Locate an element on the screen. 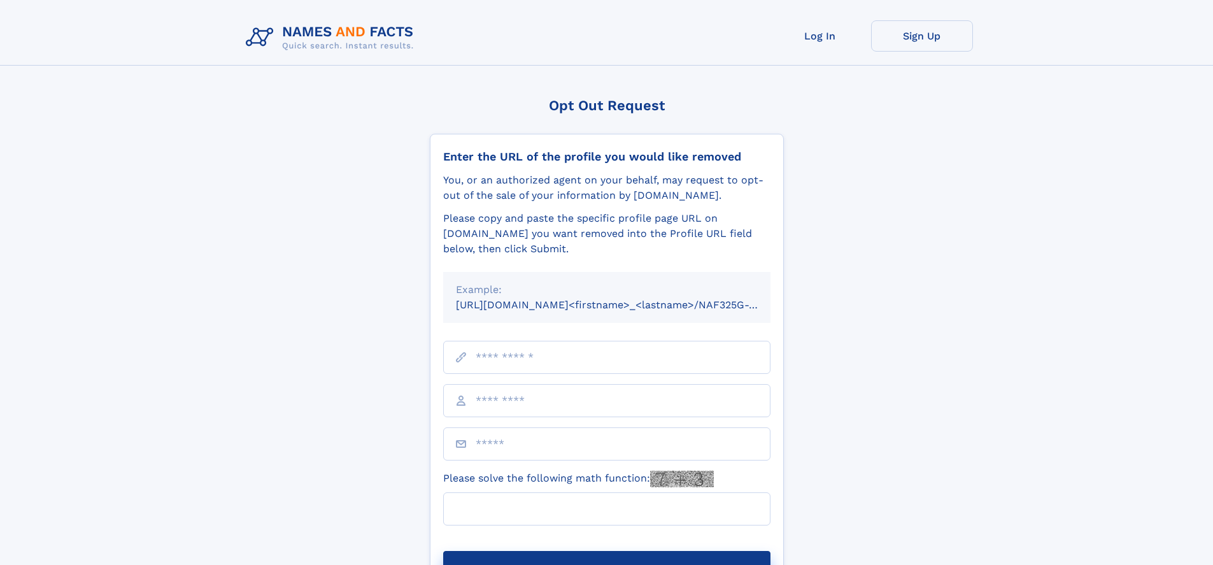 This screenshot has height=565, width=1213. a: Sign Up is located at coordinates (922, 36).